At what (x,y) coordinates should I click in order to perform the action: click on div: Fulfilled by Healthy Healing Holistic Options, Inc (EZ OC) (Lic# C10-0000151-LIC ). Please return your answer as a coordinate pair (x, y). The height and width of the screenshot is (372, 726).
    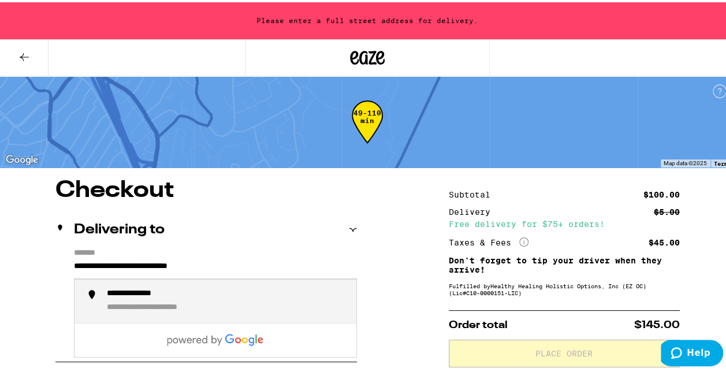
    Looking at the image, I should click on (565, 287).